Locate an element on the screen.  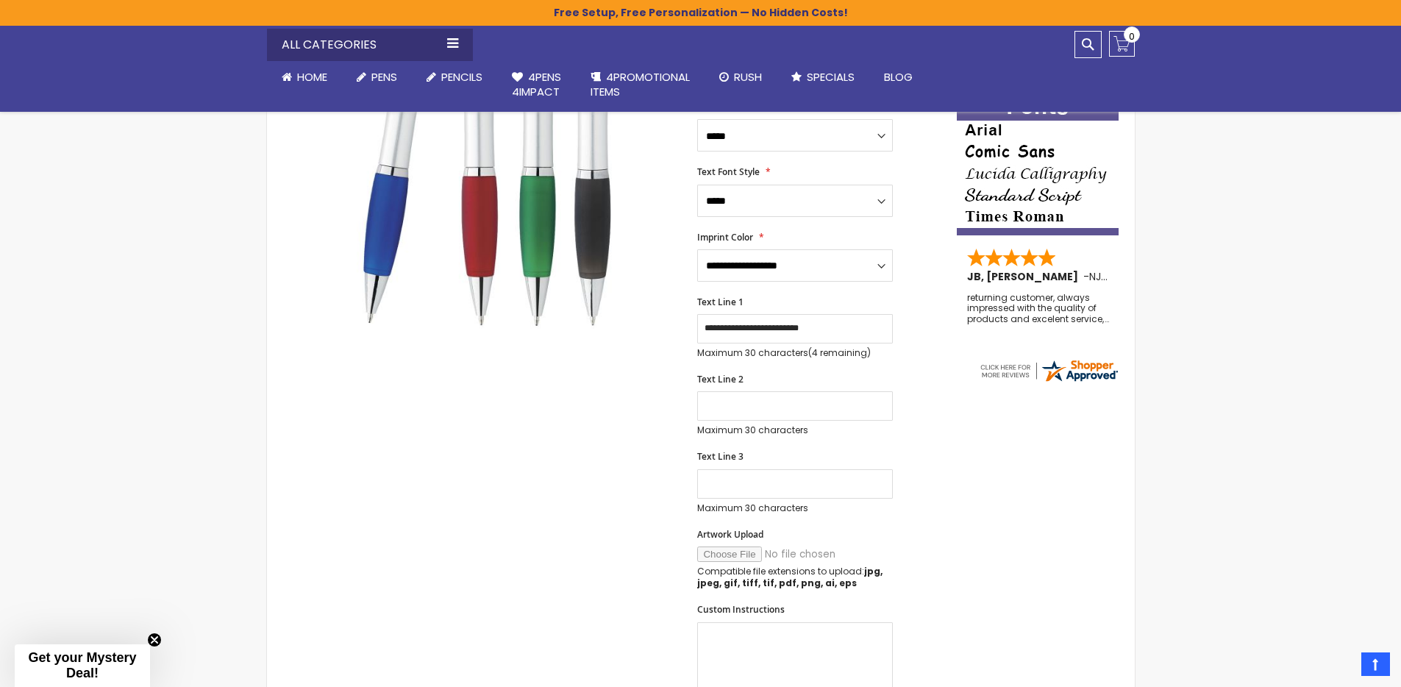
div: returning customer, always impressed with the quality of products and excelent service, will retu... is located at coordinates (1039, 308).